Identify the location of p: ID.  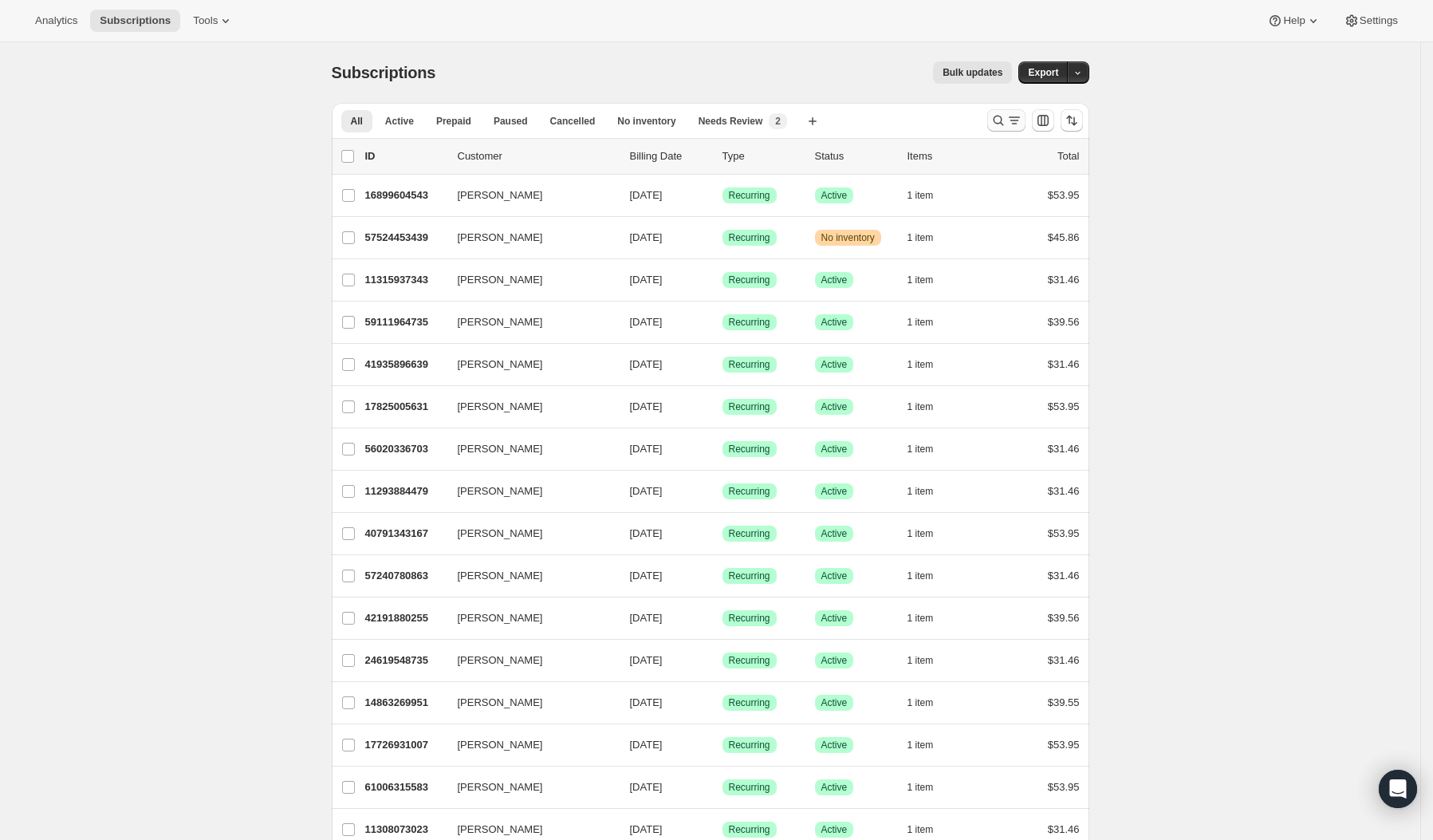
(405, 156).